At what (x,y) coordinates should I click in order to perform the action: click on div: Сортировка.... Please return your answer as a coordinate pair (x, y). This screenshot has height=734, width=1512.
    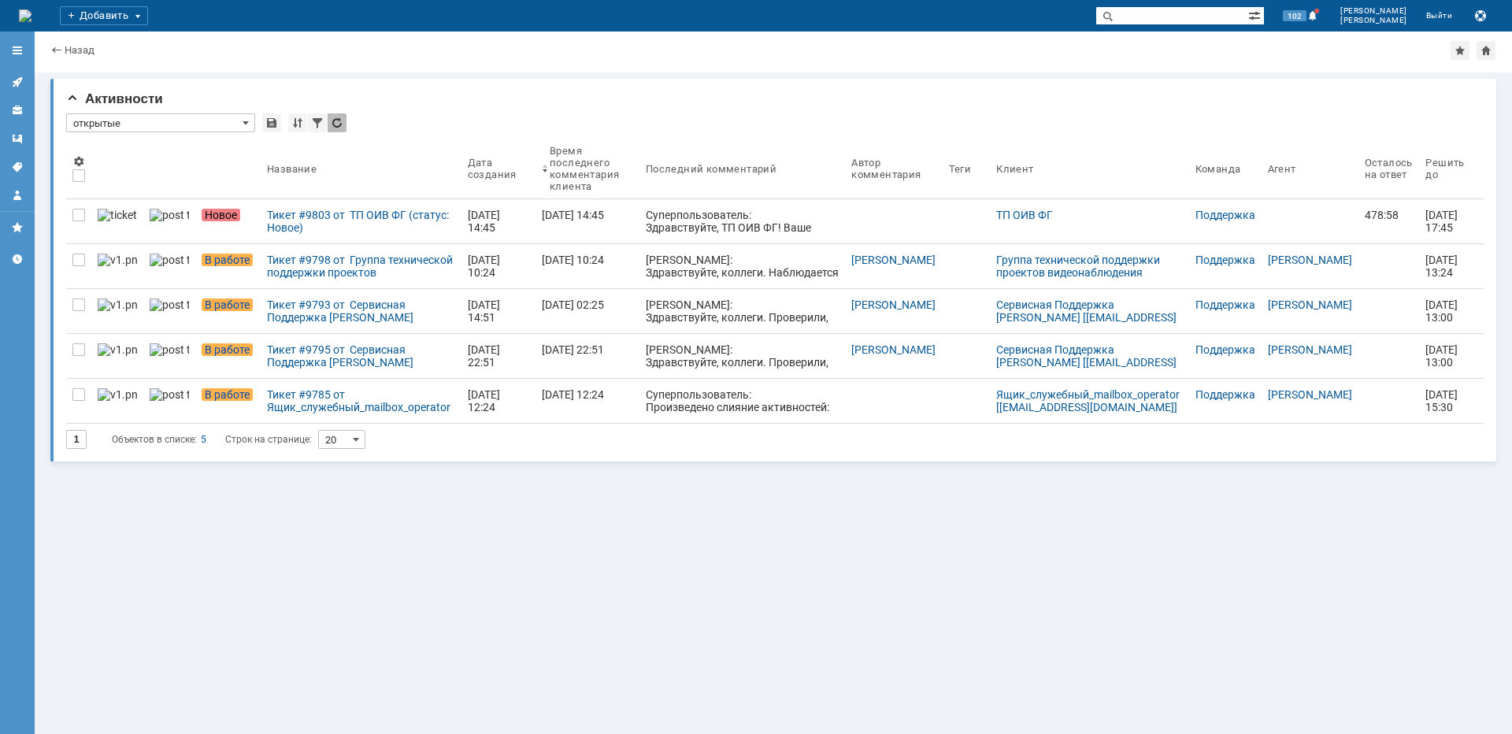
    Looking at the image, I should click on (298, 123).